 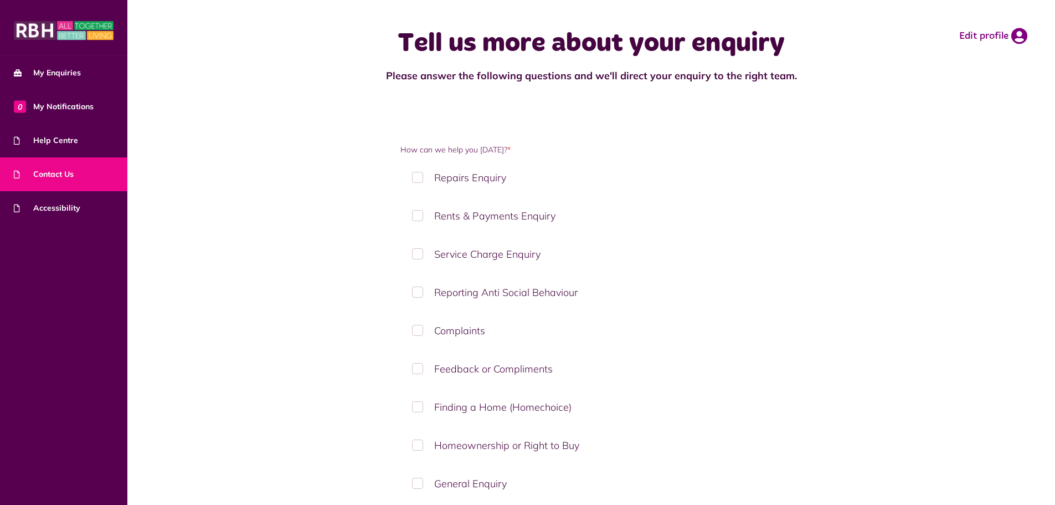 What do you see at coordinates (54, 106) in the screenshot?
I see `span: My Notifications` at bounding box center [54, 106].